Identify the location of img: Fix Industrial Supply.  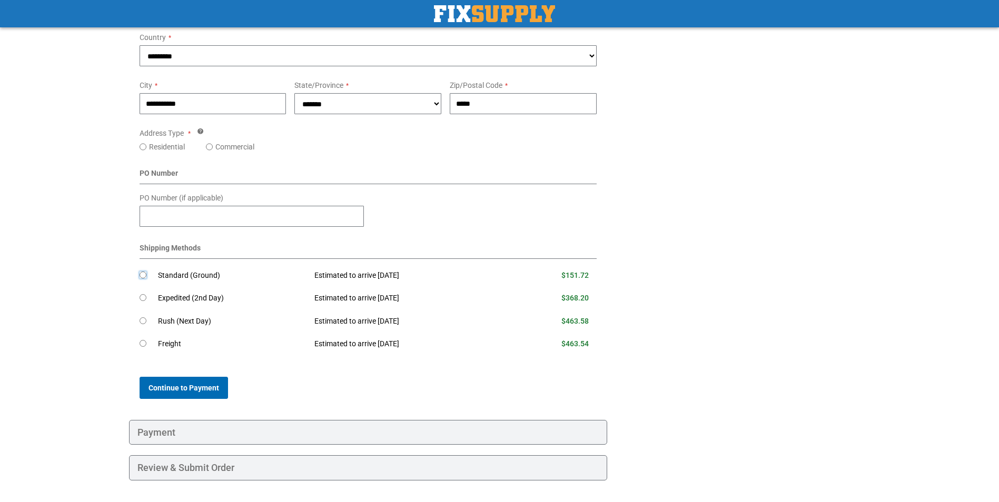
(494, 14).